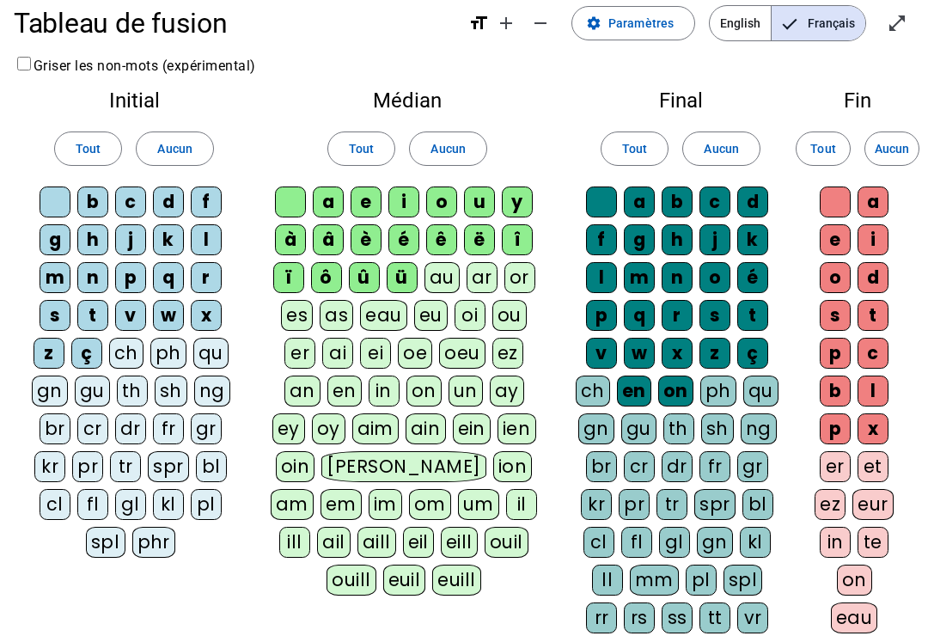 This screenshot has width=928, height=636. What do you see at coordinates (376, 353) in the screenshot?
I see `div: ei` at bounding box center [376, 353].